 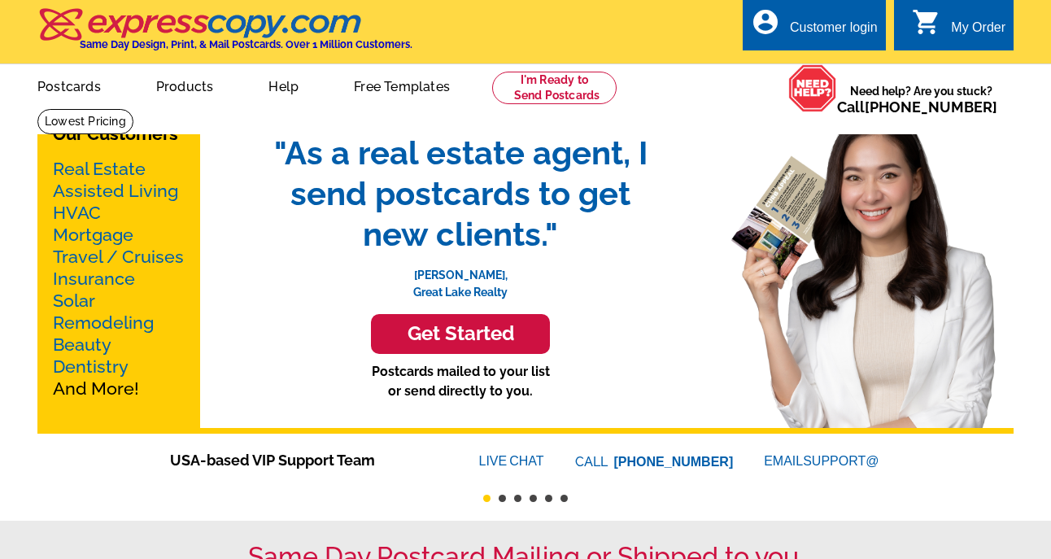 What do you see at coordinates (74, 300) in the screenshot?
I see `a: Solar` at bounding box center [74, 300].